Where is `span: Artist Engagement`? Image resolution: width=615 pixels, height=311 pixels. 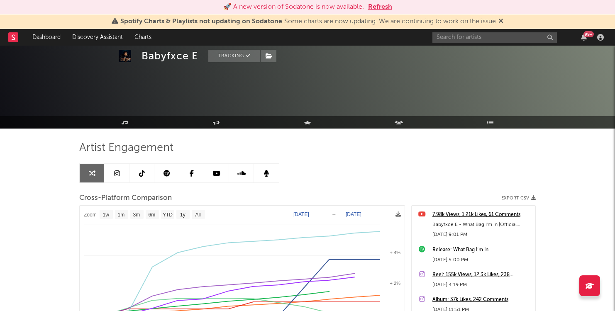 span: Artist Engagement is located at coordinates (126, 148).